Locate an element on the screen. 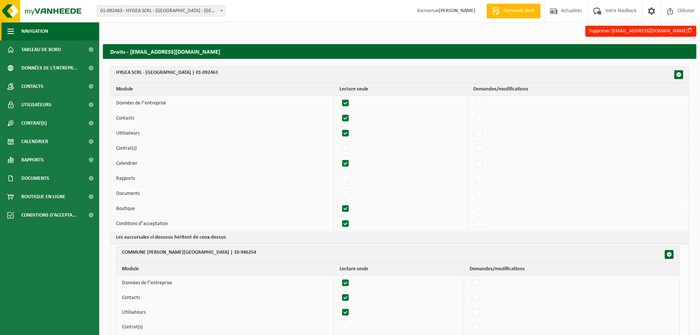 The height and width of the screenshot is (335, 700). span: Données de l'entrepr... is located at coordinates (49, 68).